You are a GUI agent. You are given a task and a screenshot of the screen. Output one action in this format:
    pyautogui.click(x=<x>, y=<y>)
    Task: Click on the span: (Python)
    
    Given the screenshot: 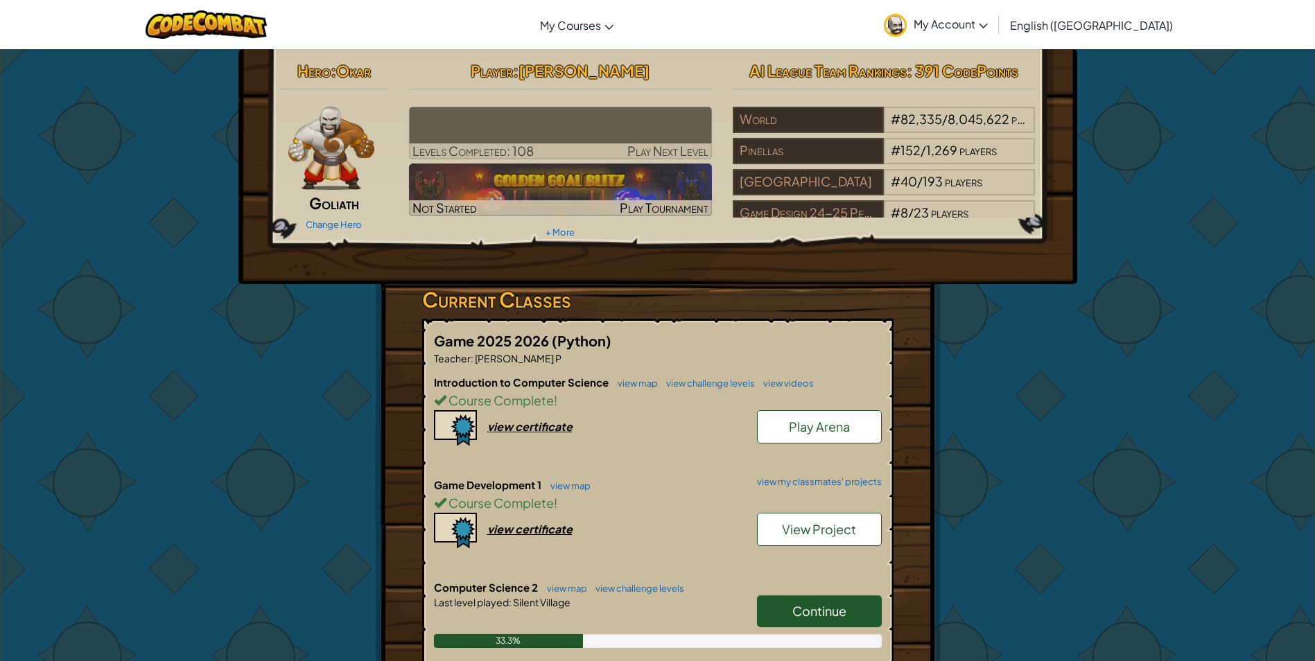 What is the action you would take?
    pyautogui.click(x=581, y=340)
    